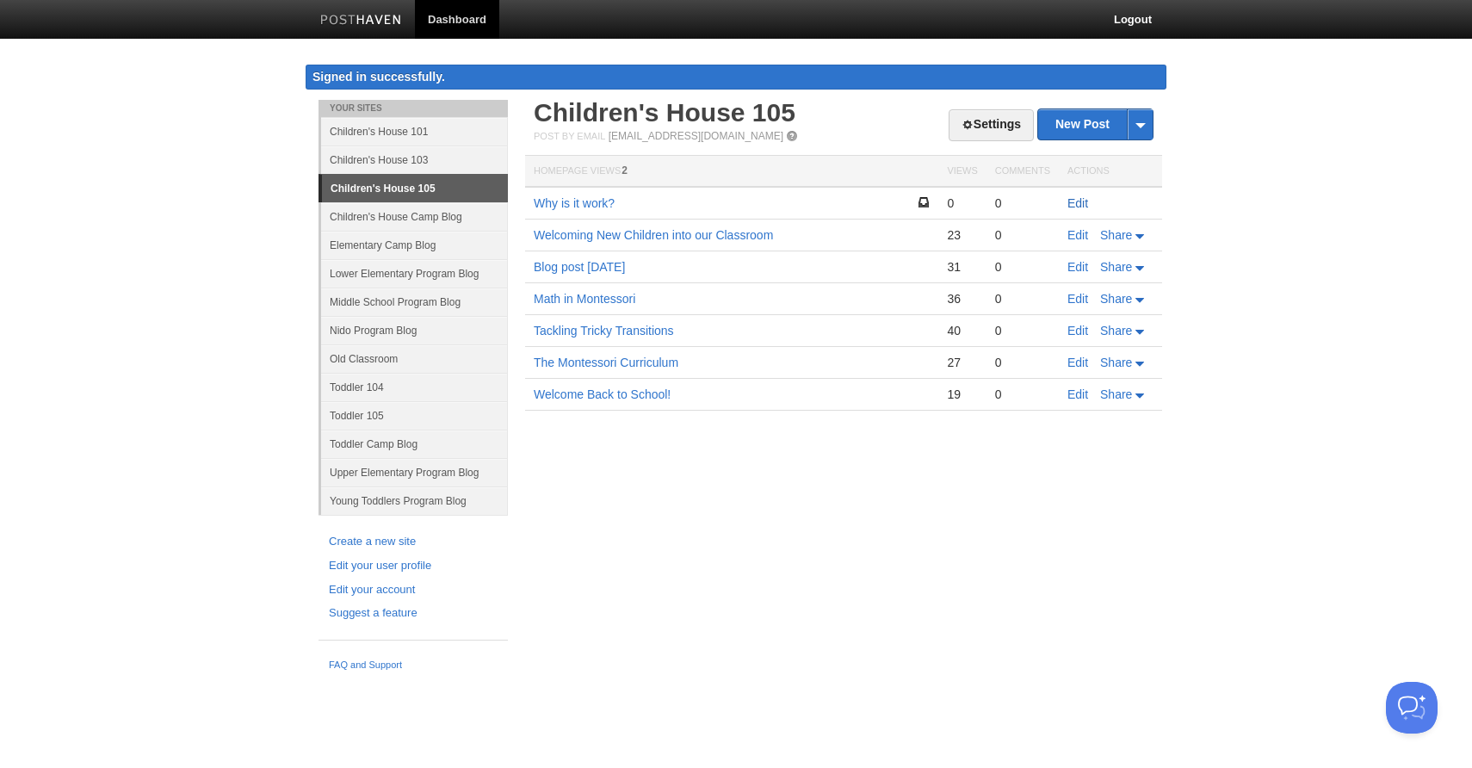 Image resolution: width=1472 pixels, height=768 pixels. I want to click on div: 40, so click(961, 330).